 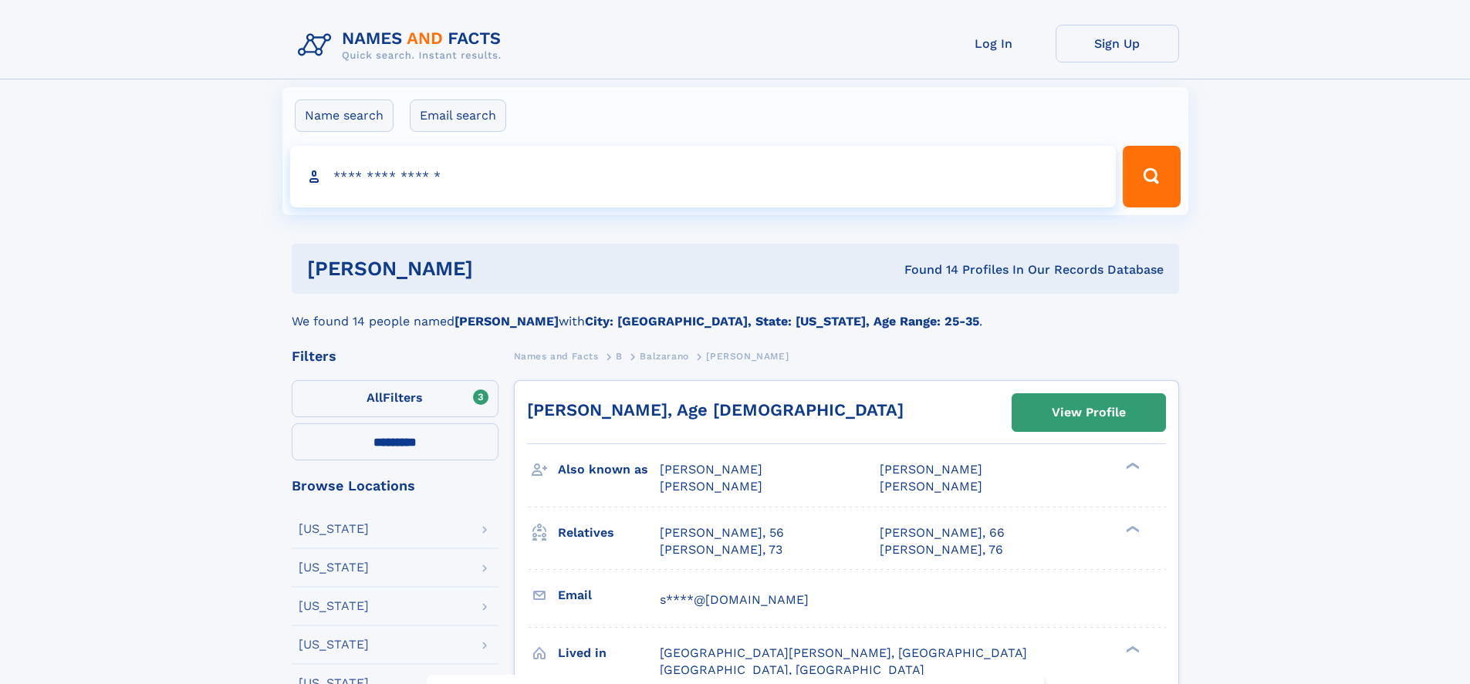 What do you see at coordinates (994, 43) in the screenshot?
I see `a: Log In` at bounding box center [994, 43].